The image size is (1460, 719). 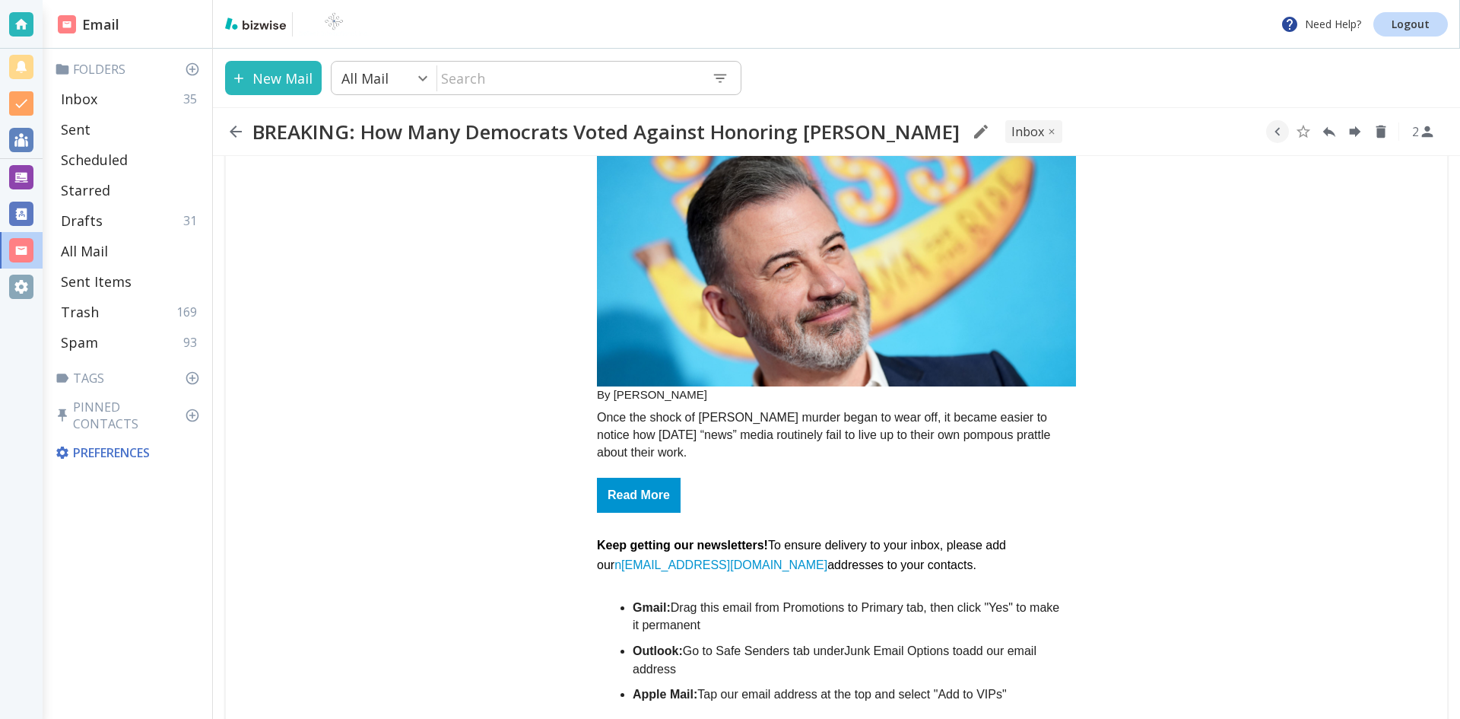 I want to click on p: 93, so click(x=193, y=342).